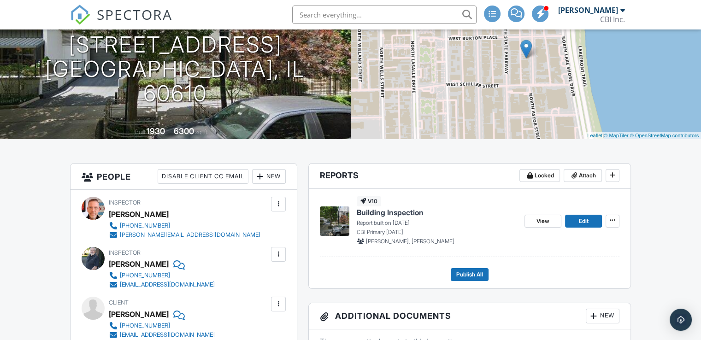 The height and width of the screenshot is (340, 701). I want to click on a: © OpenStreetMap contributors, so click(664, 135).